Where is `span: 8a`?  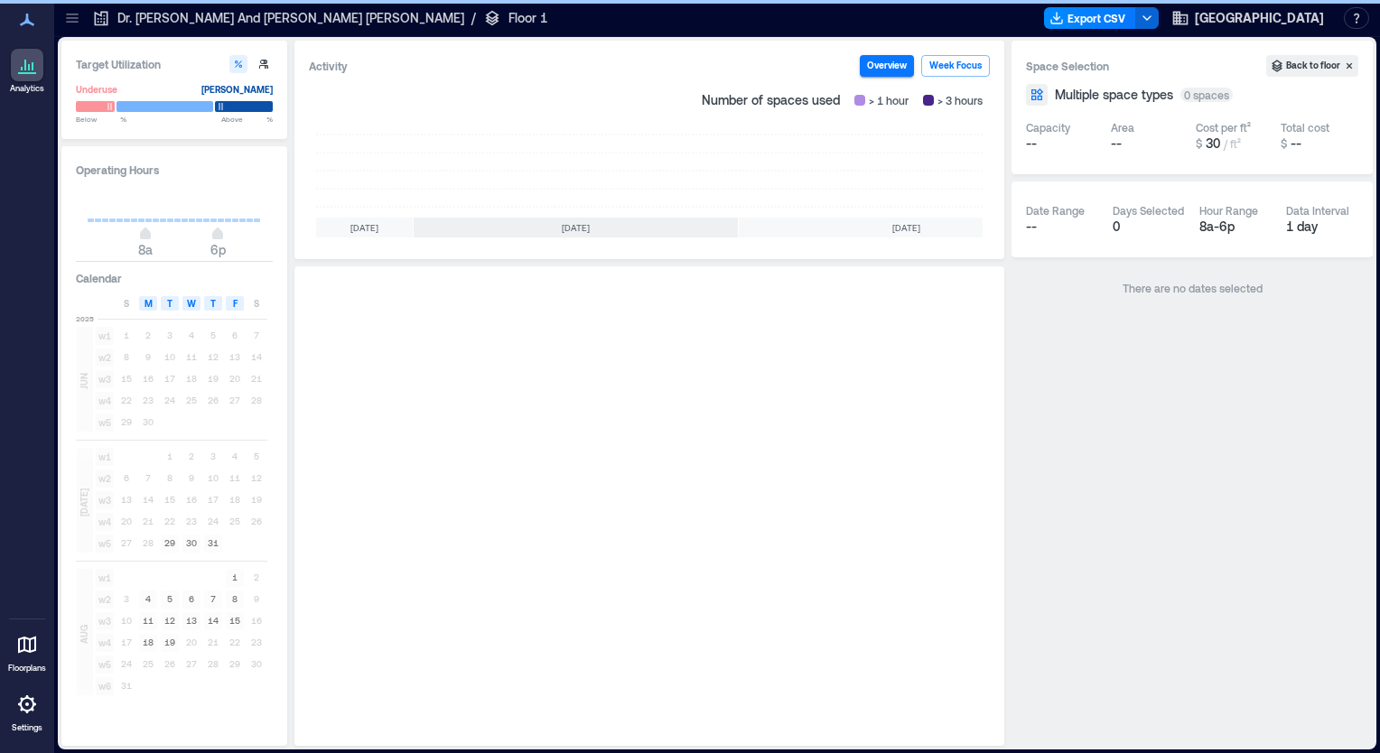 span: 8a is located at coordinates (145, 249).